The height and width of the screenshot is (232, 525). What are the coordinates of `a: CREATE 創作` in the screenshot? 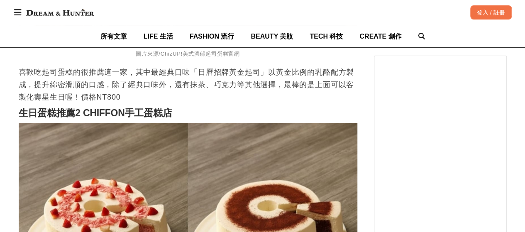 It's located at (380, 36).